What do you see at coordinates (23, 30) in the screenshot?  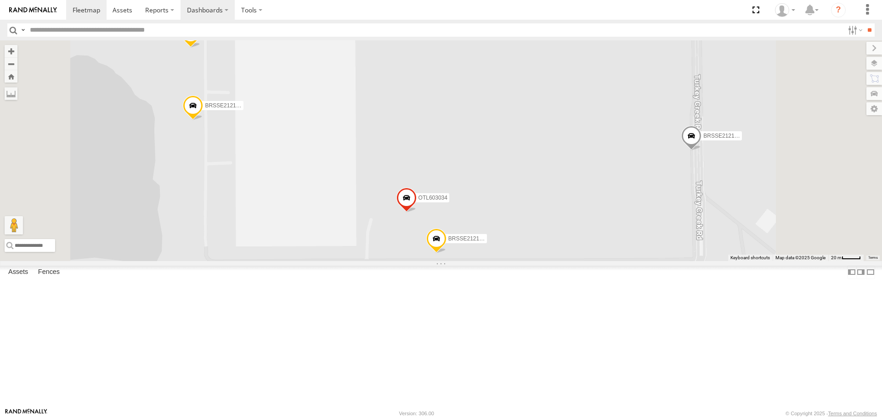 I see `label: Search Query` at bounding box center [23, 30].